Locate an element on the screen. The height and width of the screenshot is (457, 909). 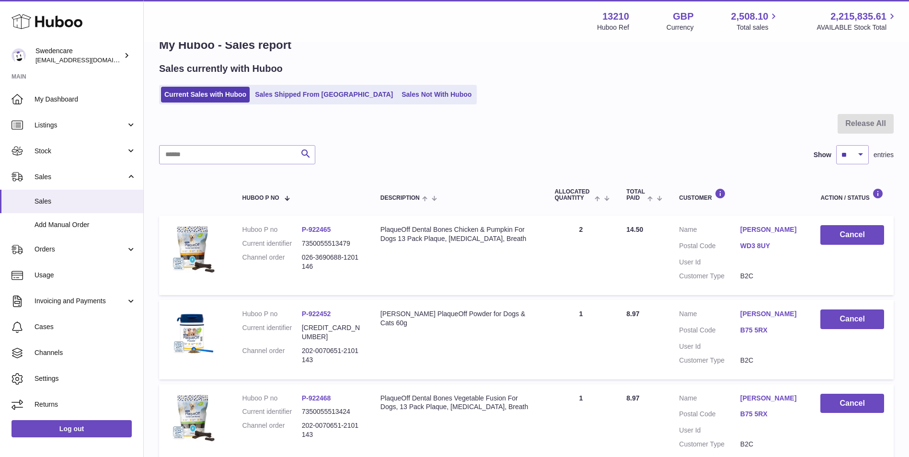
td: 1 is located at coordinates (581, 340).